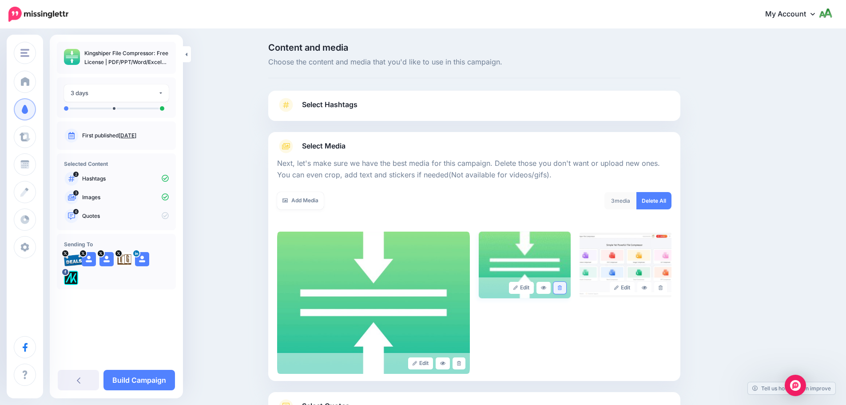  Describe the element at coordinates (324, 146) in the screenshot. I see `span: Select Media` at that location.